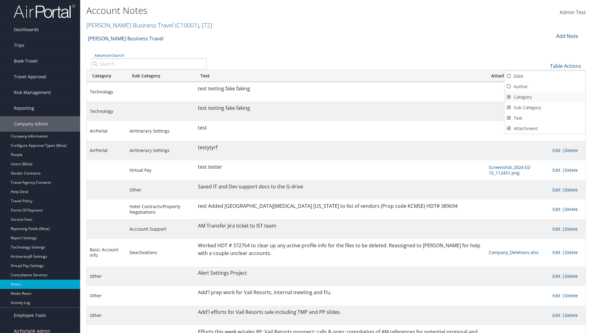 Image resolution: width=592 pixels, height=333 pixels. Describe the element at coordinates (545, 108) in the screenshot. I see `a: Sub Category` at that location.